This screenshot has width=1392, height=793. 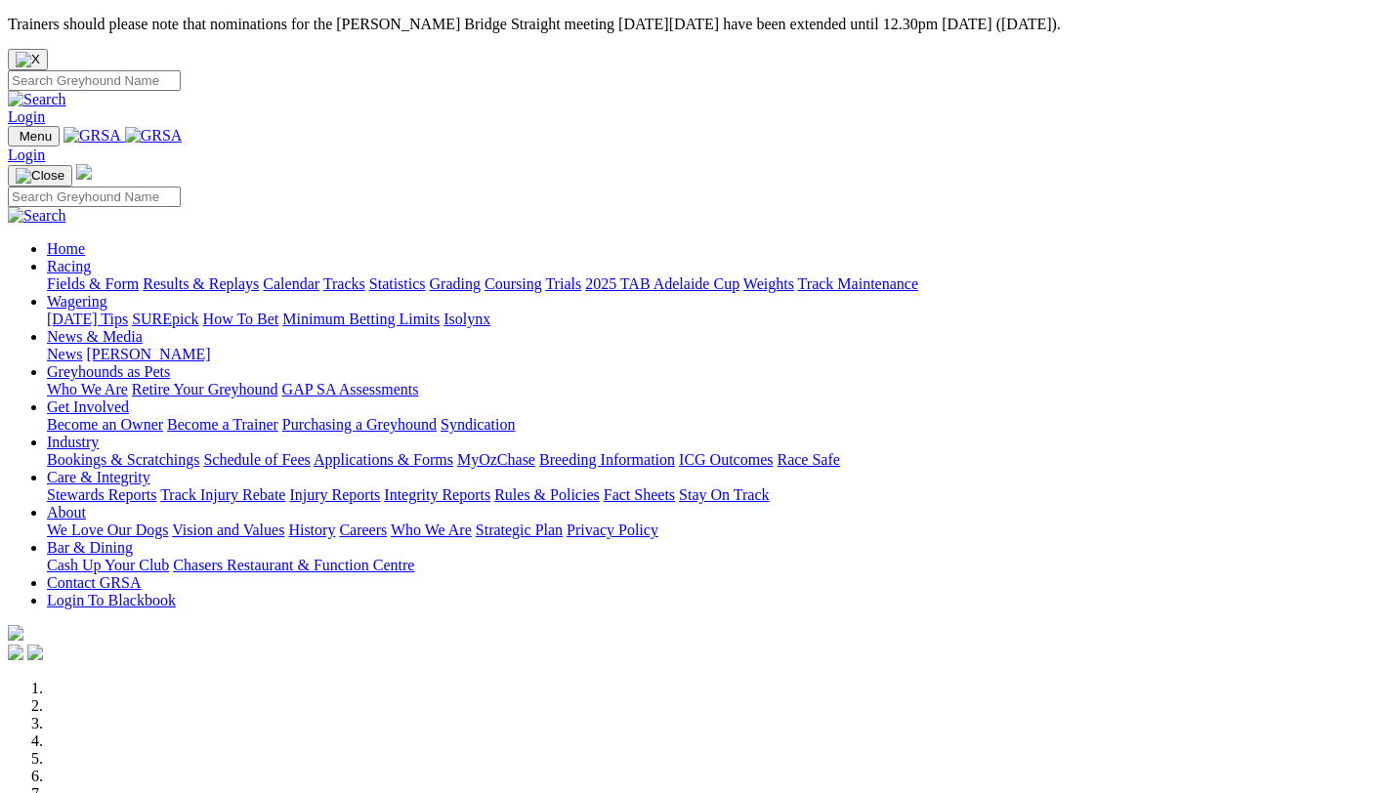 I want to click on a: Integrity Reports, so click(x=437, y=494).